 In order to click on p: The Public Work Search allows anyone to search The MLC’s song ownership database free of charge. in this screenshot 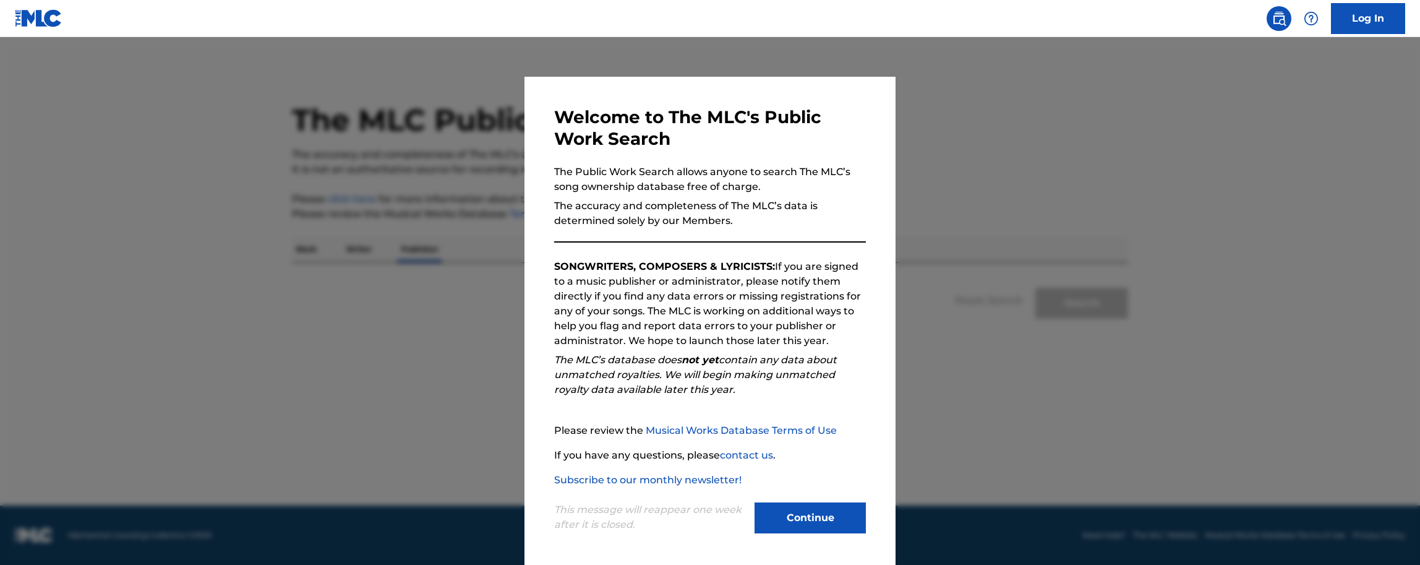, I will do `click(710, 179)`.